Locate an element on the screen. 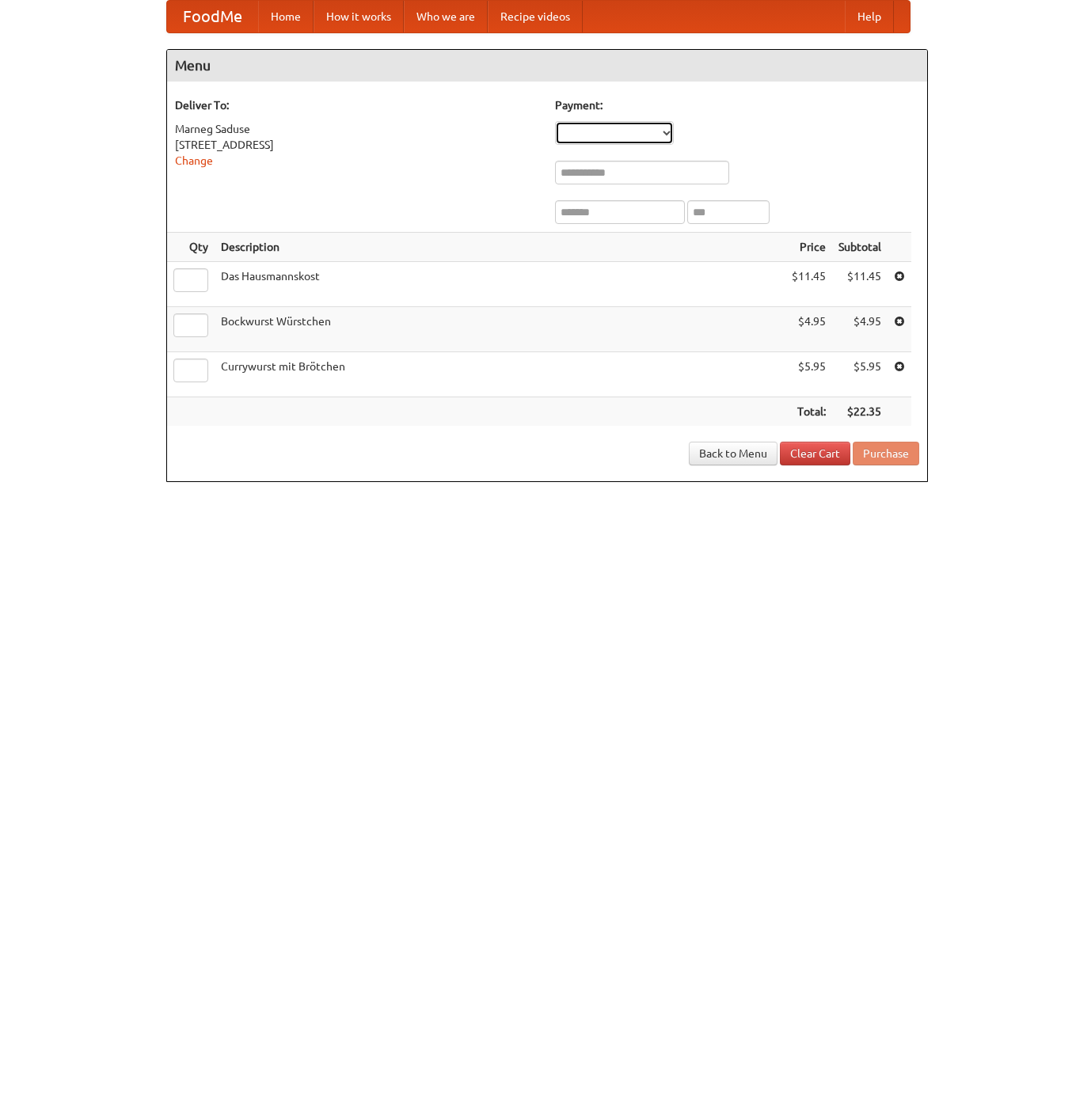 This screenshot has height=1120, width=1076. td: Currywurst mit Brötchen is located at coordinates (500, 374).